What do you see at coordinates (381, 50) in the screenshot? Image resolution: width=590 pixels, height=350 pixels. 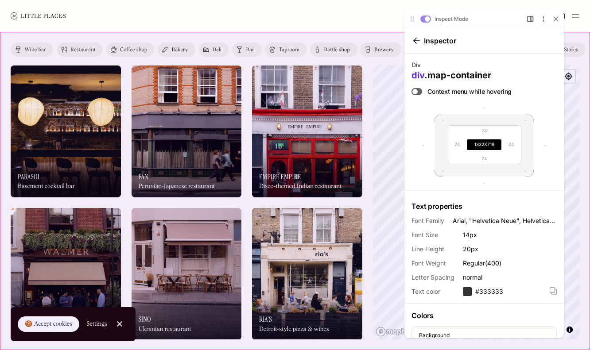 I see `a: Brewery` at bounding box center [381, 50].